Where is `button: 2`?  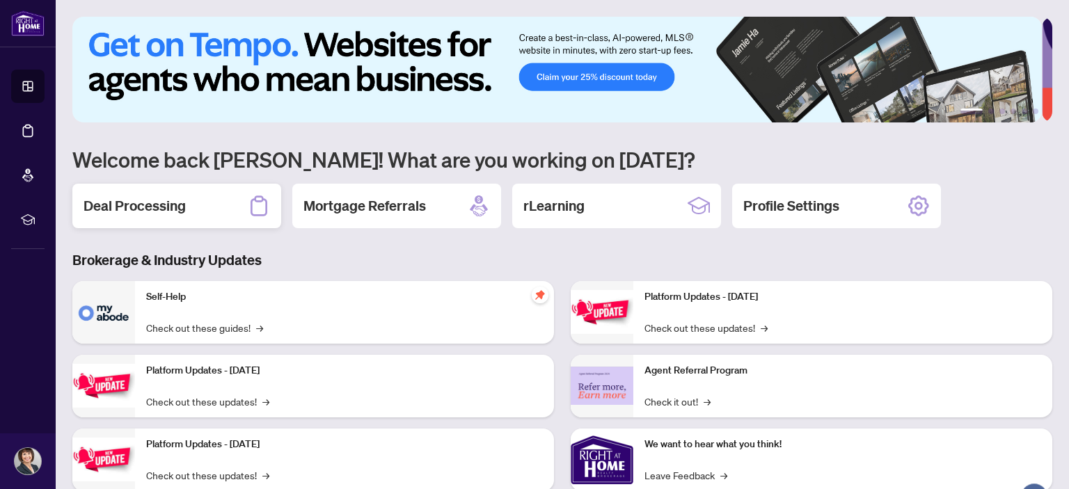 button: 2 is located at coordinates (991, 111).